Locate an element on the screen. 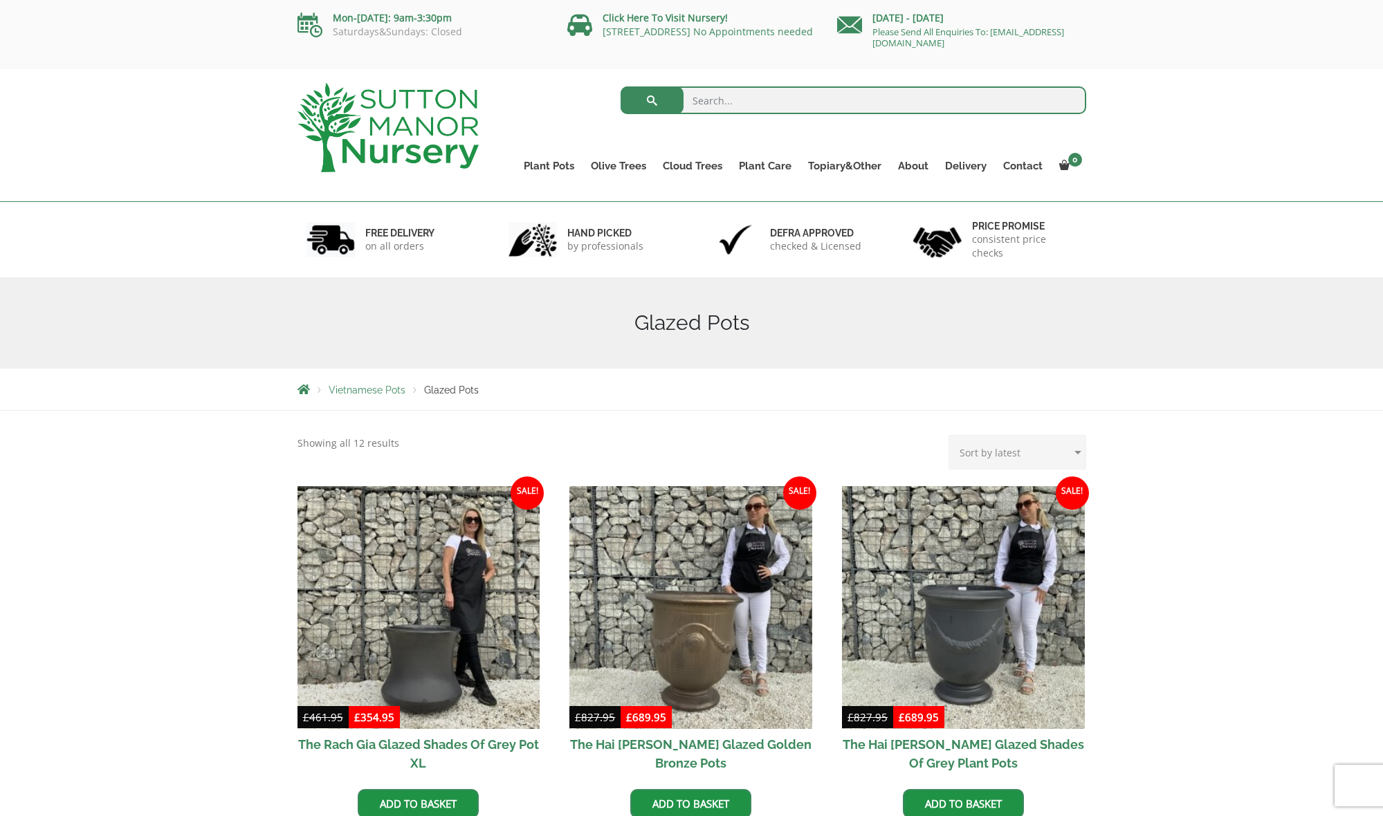 Image resolution: width=1383 pixels, height=816 pixels. a: Plant Care is located at coordinates (765, 166).